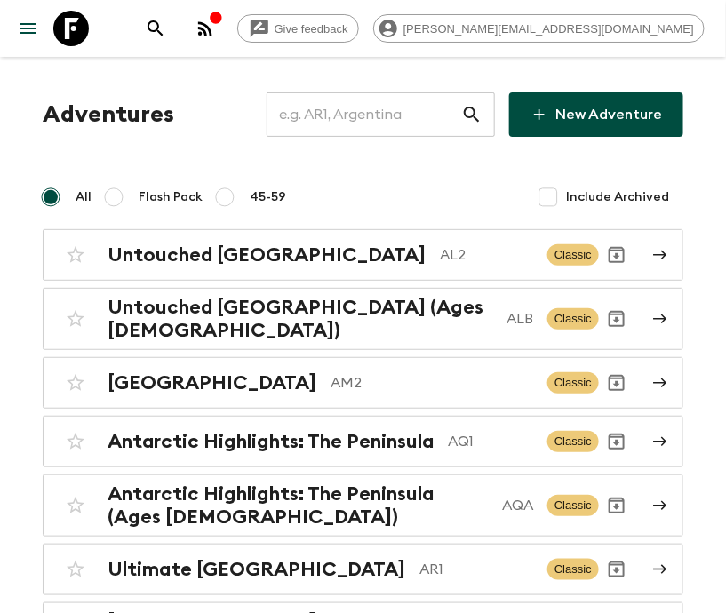 The image size is (726, 613). What do you see at coordinates (270, 442) in the screenshot?
I see `h2: Antarctic Highlights: The Peninsula` at bounding box center [270, 442].